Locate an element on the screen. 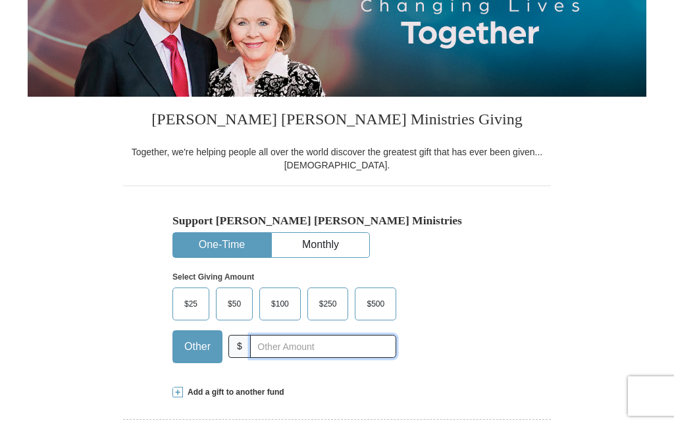  span: Other is located at coordinates (197, 347).